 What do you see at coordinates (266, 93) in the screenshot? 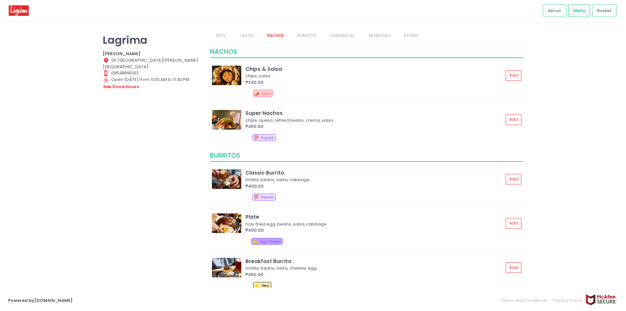
I see `span: Spicy` at bounding box center [266, 93].